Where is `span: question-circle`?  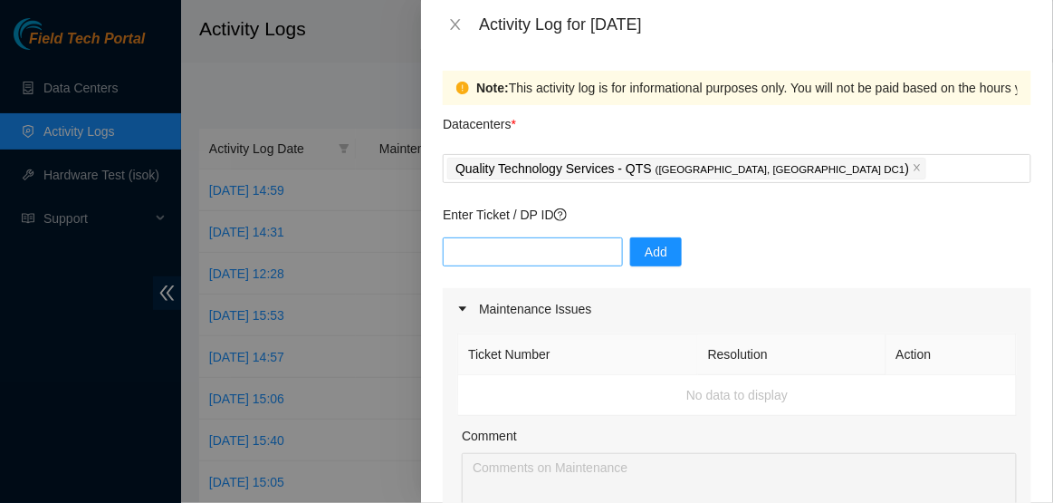 span: question-circle is located at coordinates (561, 215).